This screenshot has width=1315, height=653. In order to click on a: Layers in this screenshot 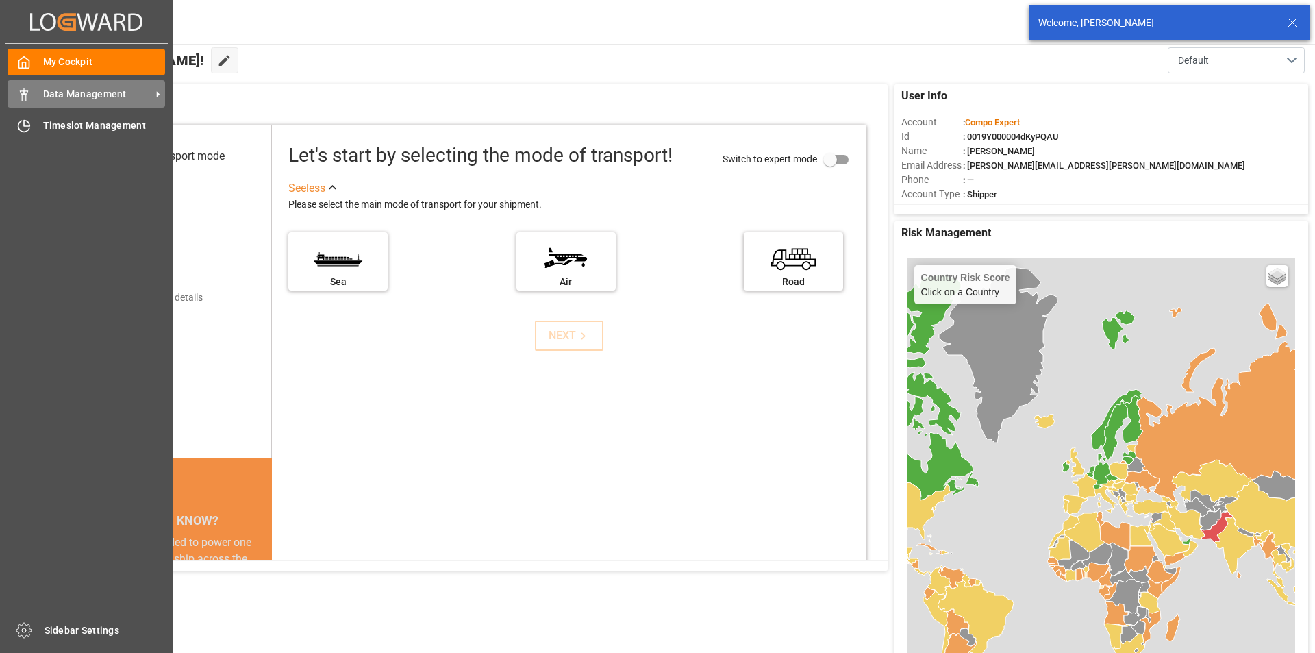, I will do `click(1277, 276)`.